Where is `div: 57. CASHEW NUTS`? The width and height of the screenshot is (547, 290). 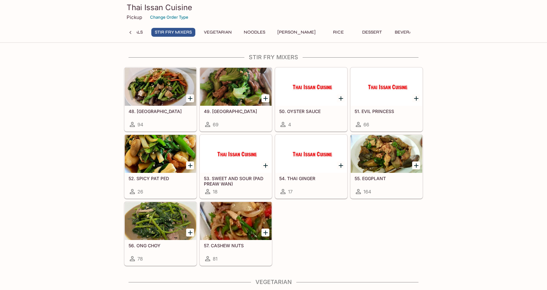 div: 57. CASHEW NUTS is located at coordinates (236, 221).